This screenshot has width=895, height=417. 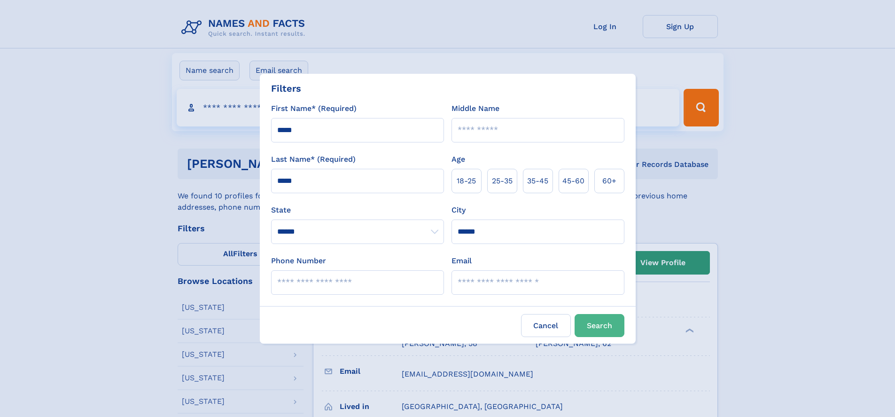 What do you see at coordinates (502, 181) in the screenshot?
I see `span: 25‑35` at bounding box center [502, 181].